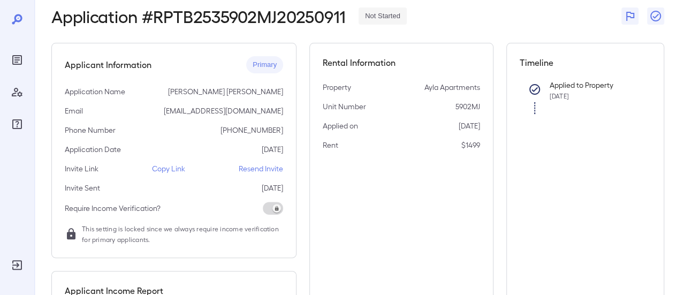 Image resolution: width=677 pixels, height=295 pixels. Describe the element at coordinates (17, 92) in the screenshot. I see `div: Manage Users` at that location.